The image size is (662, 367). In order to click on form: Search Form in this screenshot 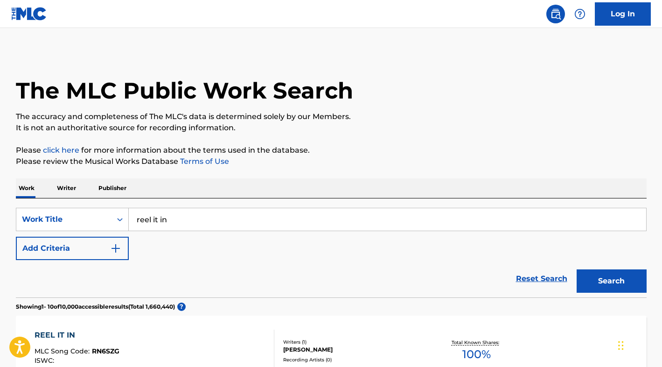, I will do `click(331, 252)`.